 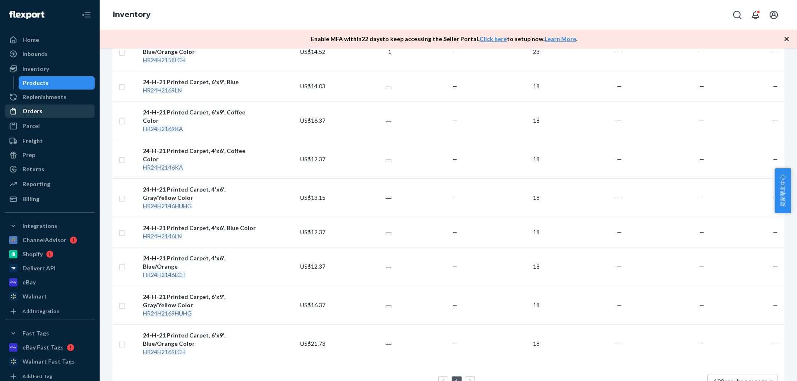 I want to click on span: US$21.73, so click(x=313, y=344).